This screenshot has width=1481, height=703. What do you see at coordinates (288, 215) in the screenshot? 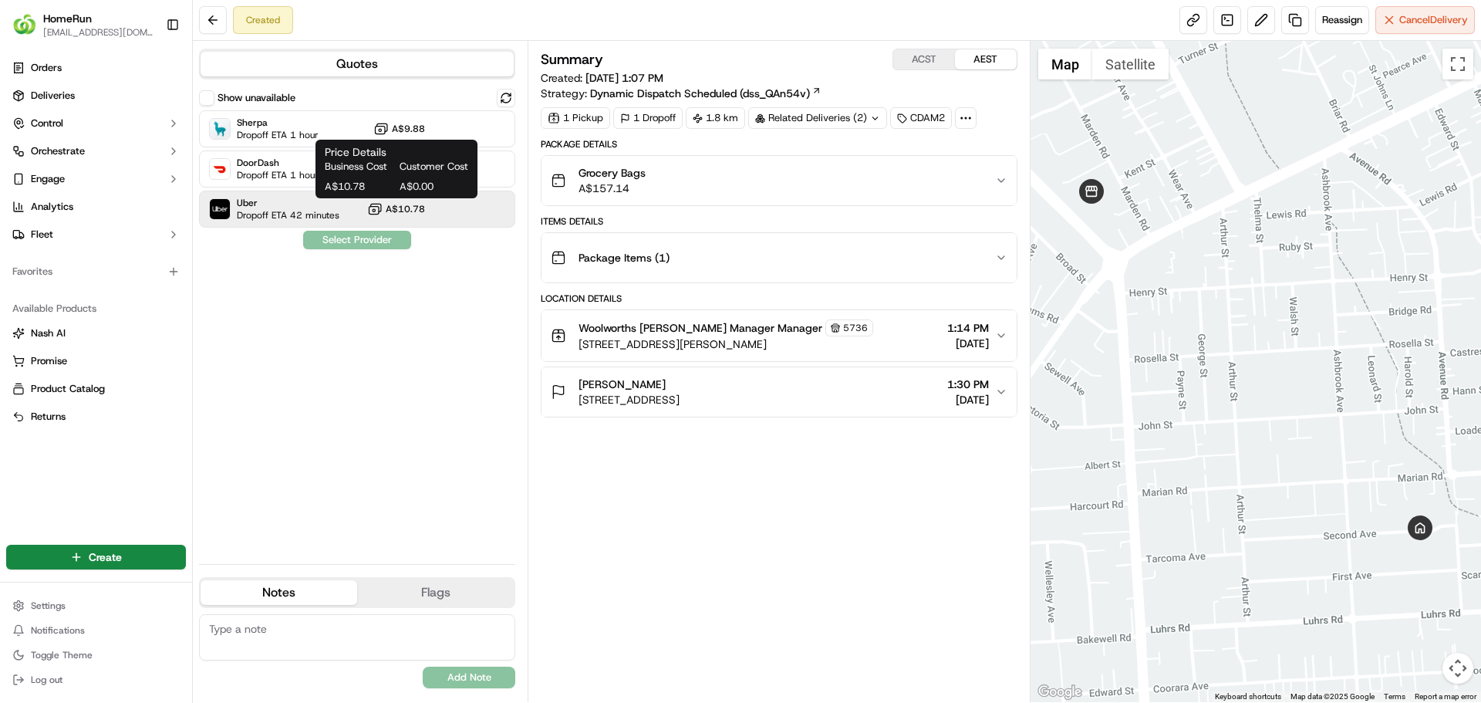
I see `span: Dropoff ETA 42 minutes` at bounding box center [288, 215].